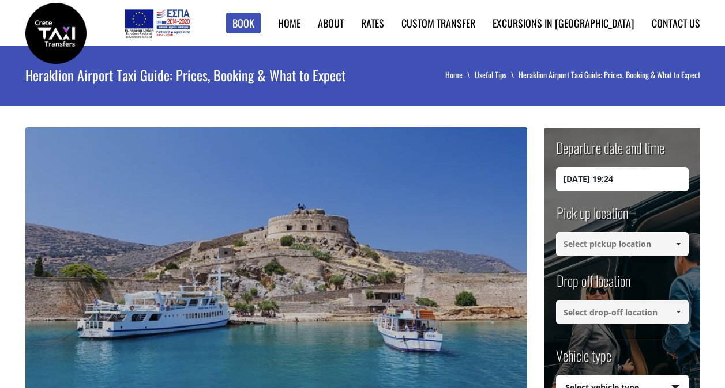 This screenshot has height=388, width=725. What do you see at coordinates (372, 23) in the screenshot?
I see `a: Rates` at bounding box center [372, 23].